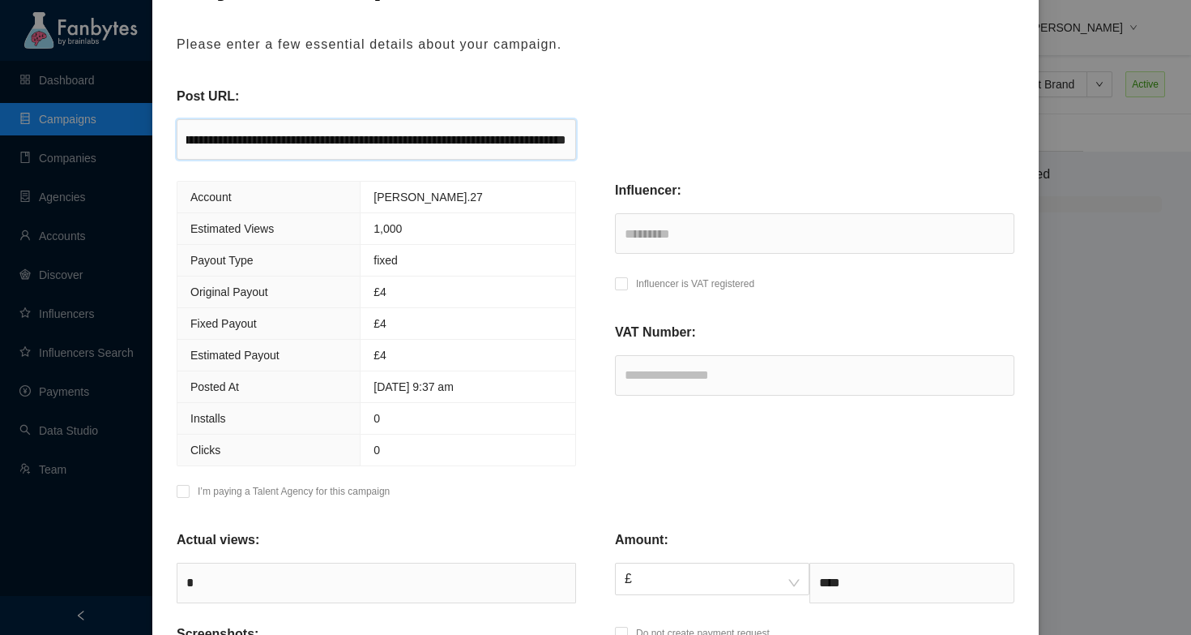 Image resolution: width=1191 pixels, height=635 pixels. Describe the element at coordinates (293, 491) in the screenshot. I see `p: I’m paying a Talent Agency for this campaign` at that location.